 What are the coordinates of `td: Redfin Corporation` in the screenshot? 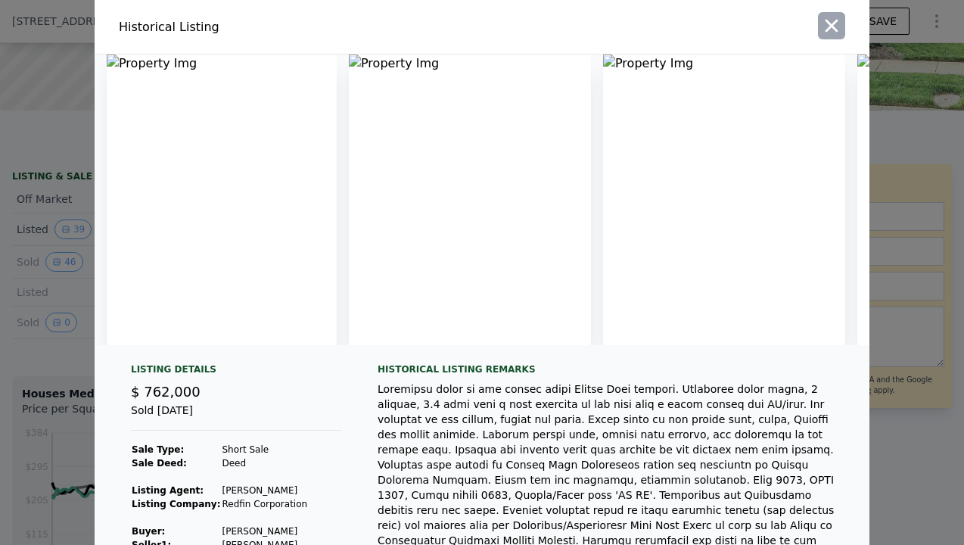 It's located at (264, 504).